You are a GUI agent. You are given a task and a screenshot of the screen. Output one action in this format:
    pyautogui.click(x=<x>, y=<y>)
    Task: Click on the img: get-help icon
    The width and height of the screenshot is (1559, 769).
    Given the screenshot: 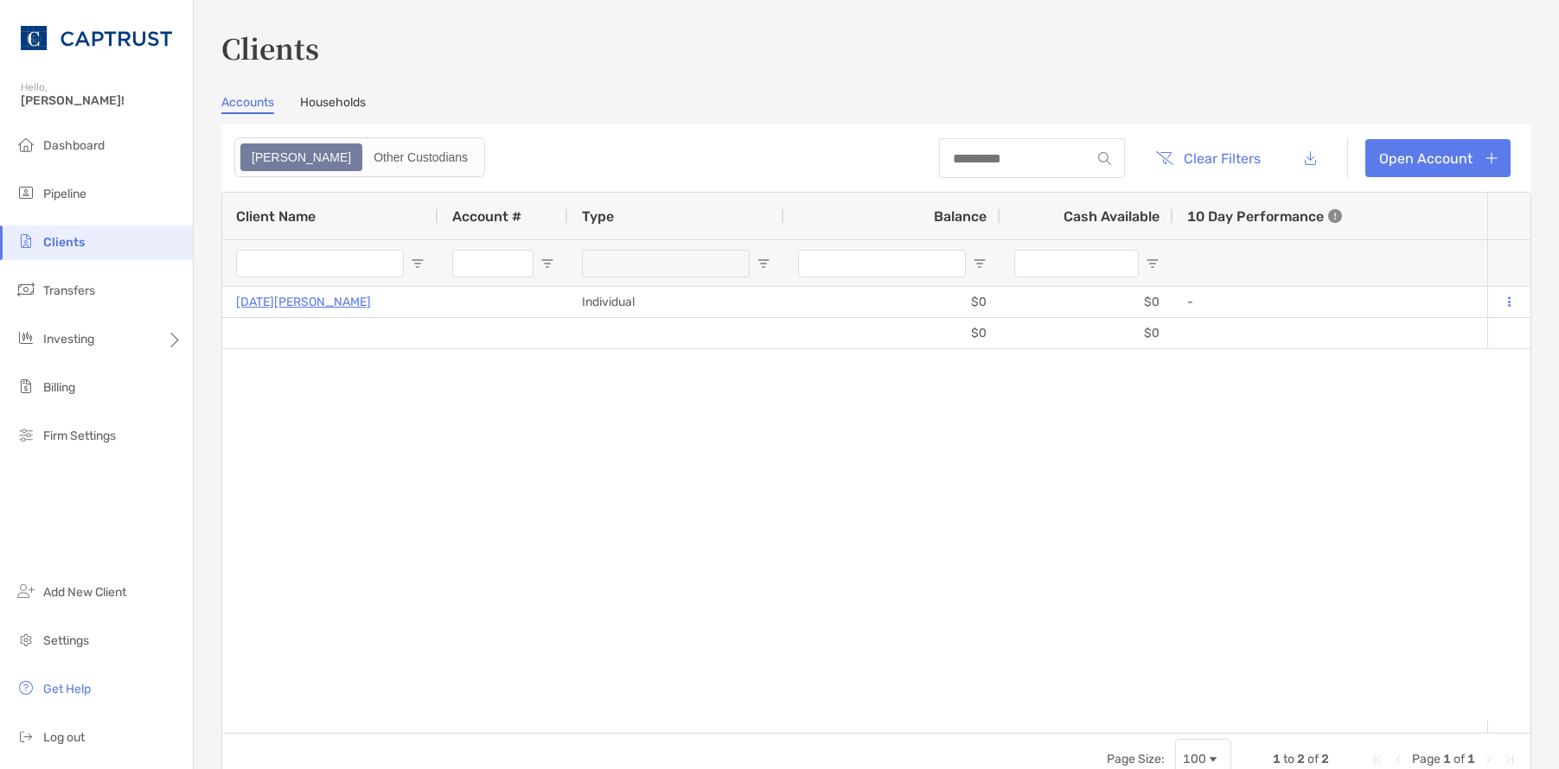 What is the action you would take?
    pyautogui.click(x=26, y=688)
    